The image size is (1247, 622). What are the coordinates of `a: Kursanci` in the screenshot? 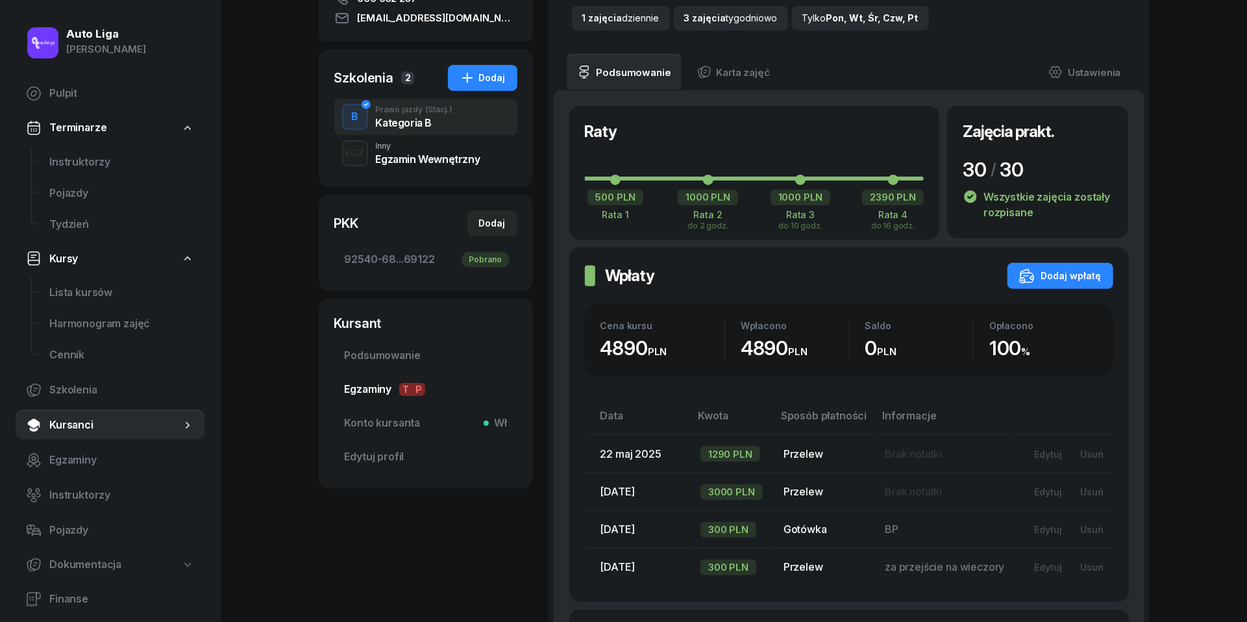 It's located at (110, 425).